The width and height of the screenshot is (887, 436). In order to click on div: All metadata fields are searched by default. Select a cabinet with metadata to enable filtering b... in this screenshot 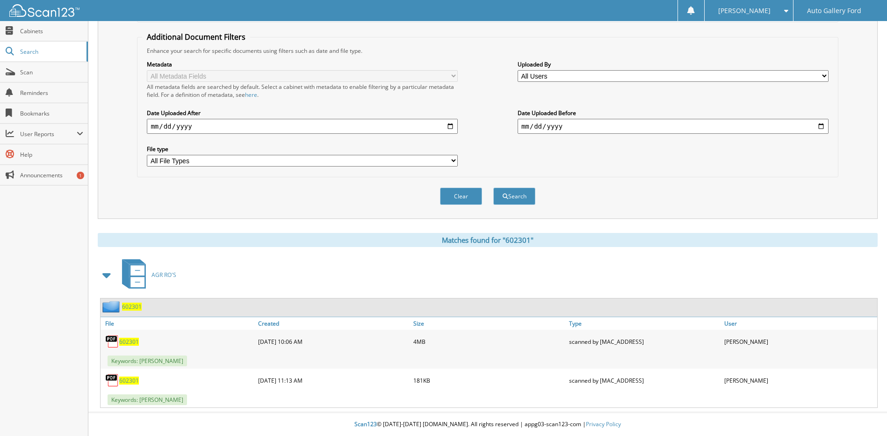, I will do `click(302, 91)`.